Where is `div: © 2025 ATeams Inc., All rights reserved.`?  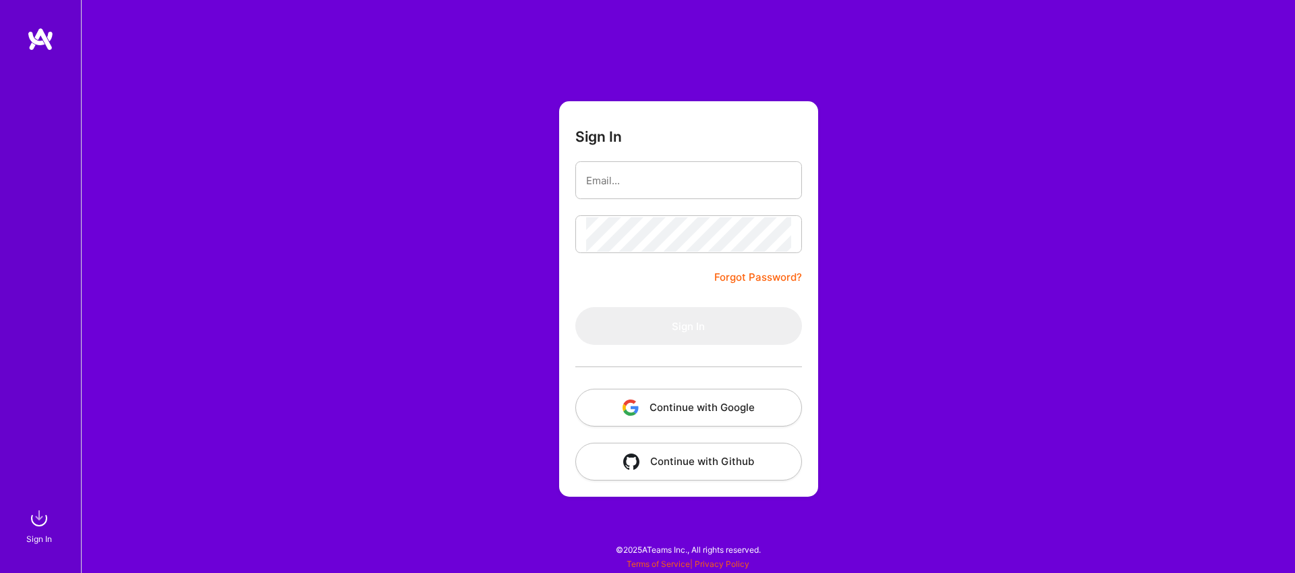 div: © 2025 ATeams Inc., All rights reserved. is located at coordinates (688, 549).